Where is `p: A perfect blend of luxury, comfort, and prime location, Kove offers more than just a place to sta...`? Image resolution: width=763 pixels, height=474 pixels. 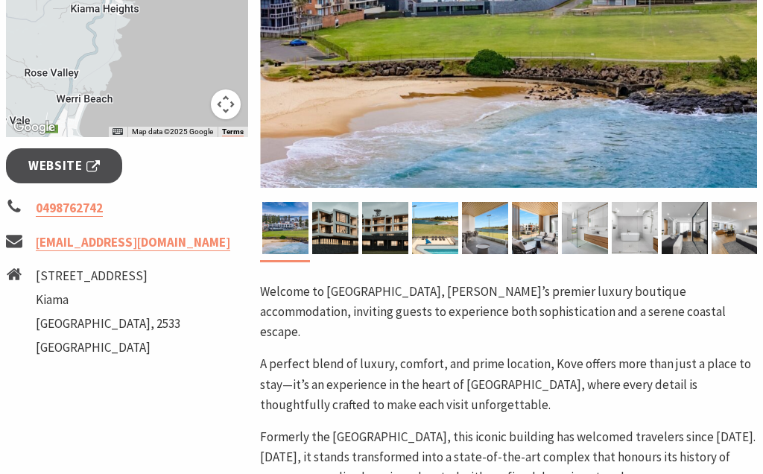
p: A perfect blend of luxury, comfort, and prime location, Kove offers more than just a place to sta... is located at coordinates (508, 385).